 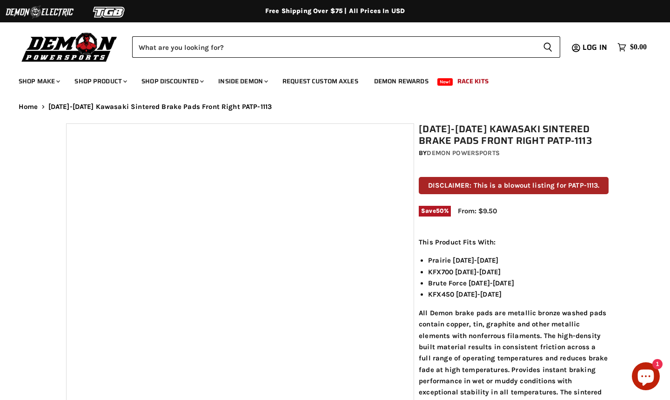 I want to click on a: Shop Discounted, so click(x=172, y=81).